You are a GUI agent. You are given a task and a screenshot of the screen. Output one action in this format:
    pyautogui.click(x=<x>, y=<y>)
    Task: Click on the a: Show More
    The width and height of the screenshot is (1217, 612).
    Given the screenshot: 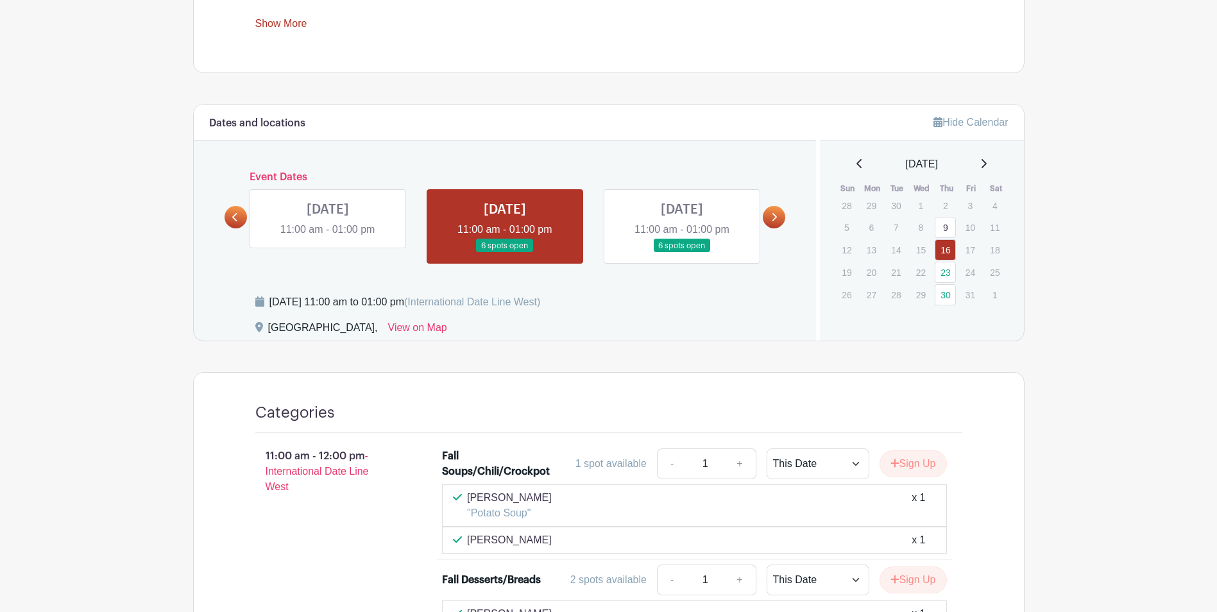 What is the action you would take?
    pyautogui.click(x=281, y=26)
    